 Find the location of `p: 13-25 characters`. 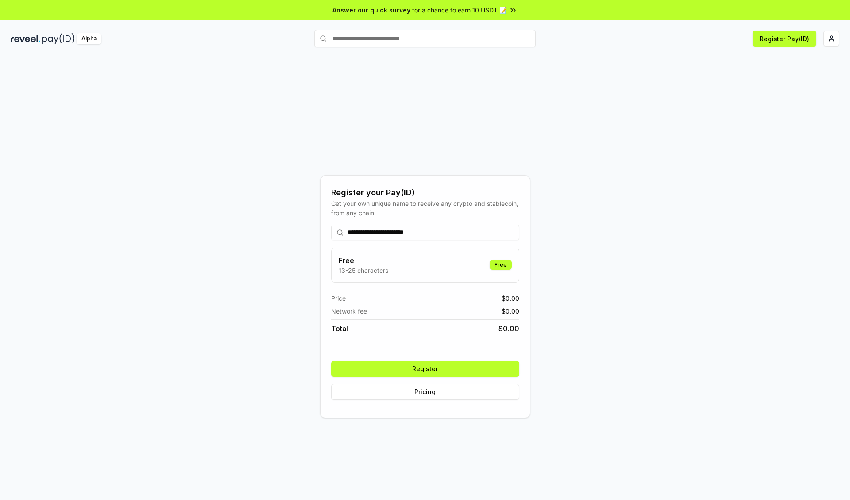

p: 13-25 characters is located at coordinates (363, 270).